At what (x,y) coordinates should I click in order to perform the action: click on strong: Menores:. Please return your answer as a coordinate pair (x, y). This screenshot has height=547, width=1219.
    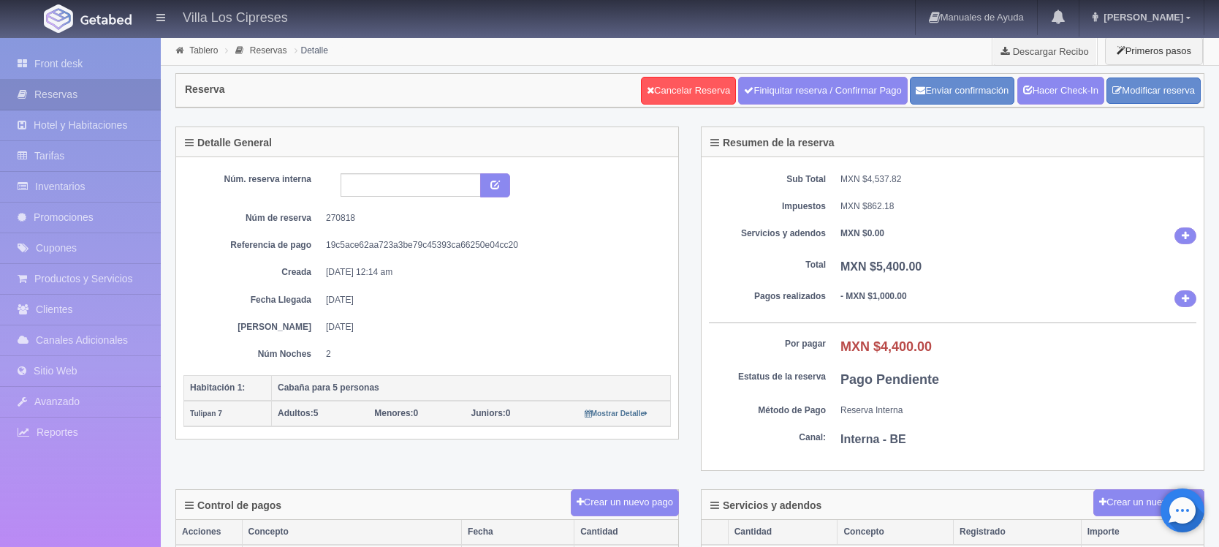
    Looking at the image, I should click on (393, 413).